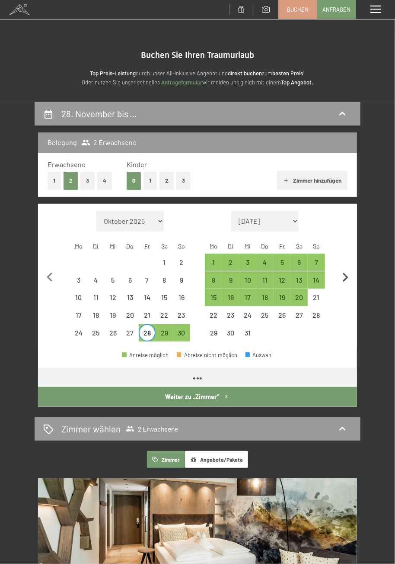 This screenshot has height=564, width=395. Describe the element at coordinates (317, 315) in the screenshot. I see `div: Sun Dec 28 2025` at that location.